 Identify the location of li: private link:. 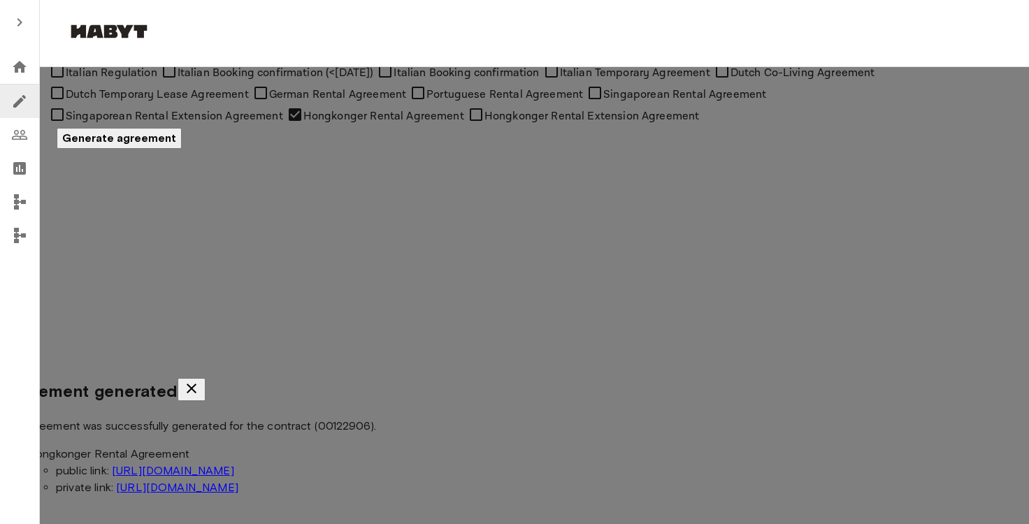
(542, 488).